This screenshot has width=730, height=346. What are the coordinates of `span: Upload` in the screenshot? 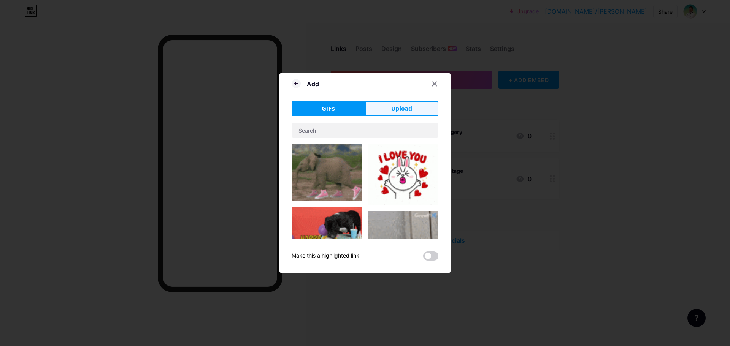 It's located at (402, 109).